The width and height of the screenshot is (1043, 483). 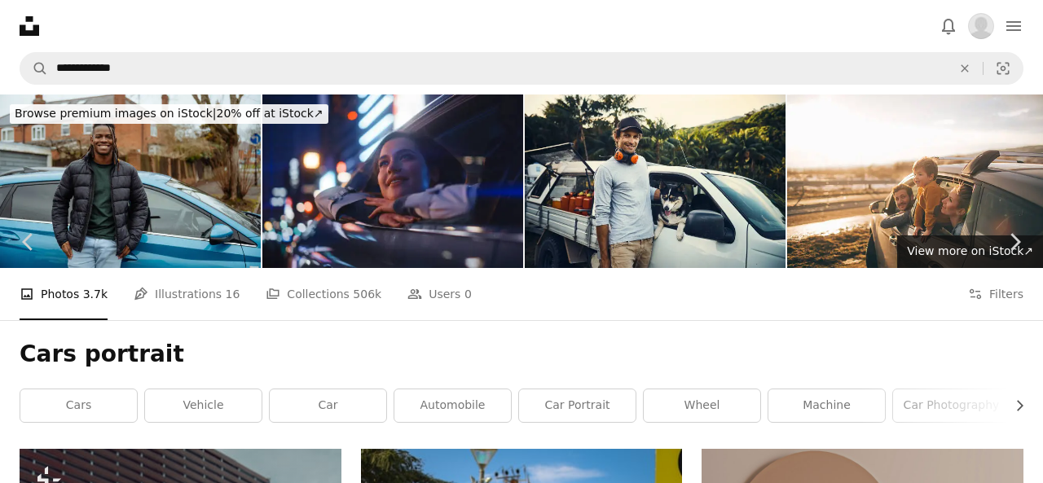 I want to click on a: Users 0, so click(x=439, y=294).